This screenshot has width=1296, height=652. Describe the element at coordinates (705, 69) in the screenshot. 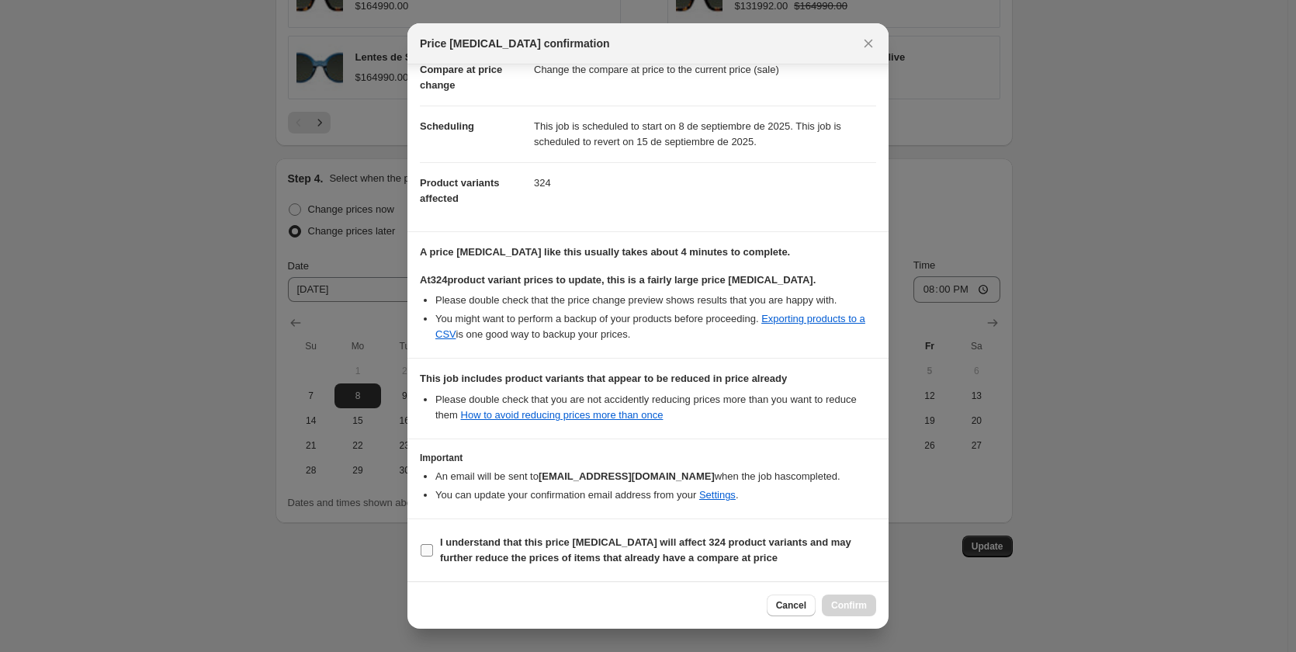

I see `dd: Change the compare at price to the current price (sale)` at that location.